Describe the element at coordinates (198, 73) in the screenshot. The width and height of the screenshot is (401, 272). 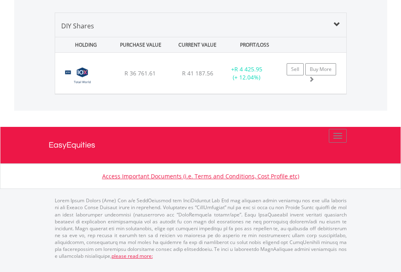
I see `span: R 41 187.56` at that location.